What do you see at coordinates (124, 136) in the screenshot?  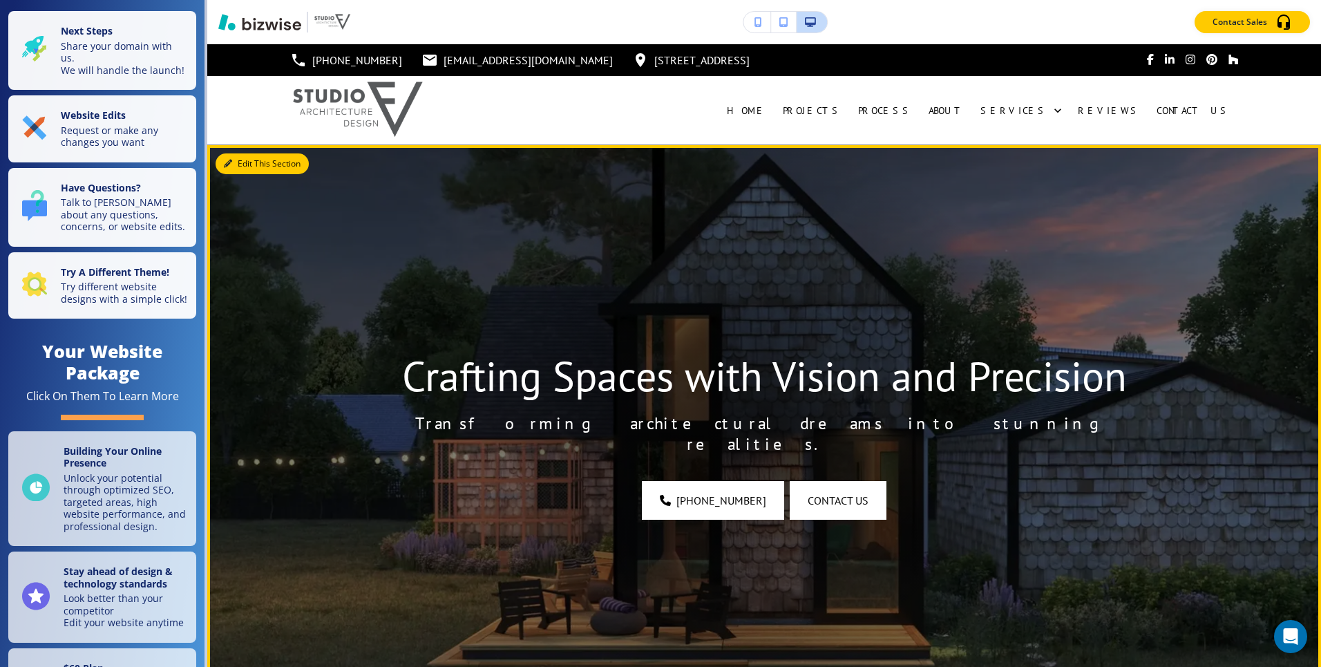 I see `p: Request or make any changes you want` at bounding box center [124, 136].